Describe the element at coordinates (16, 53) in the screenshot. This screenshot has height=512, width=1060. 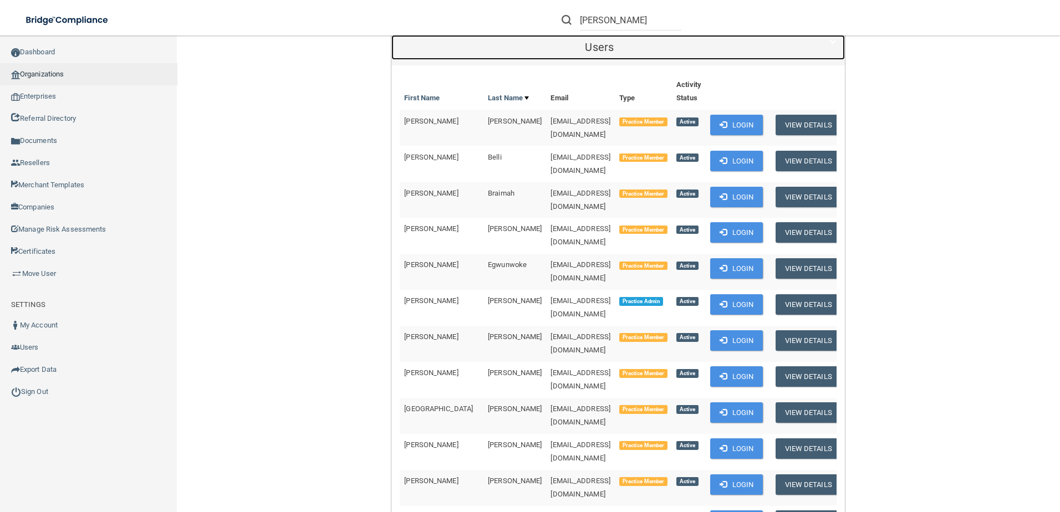
I see `img: ic_dashboard_dark.d01f4a41.png` at that location.